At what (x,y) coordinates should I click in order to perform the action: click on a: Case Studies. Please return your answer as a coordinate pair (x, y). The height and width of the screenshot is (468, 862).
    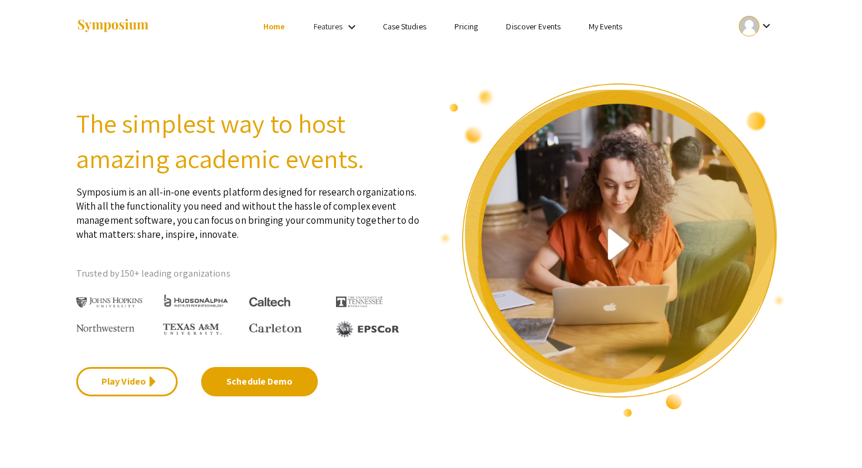
    Looking at the image, I should click on (405, 26).